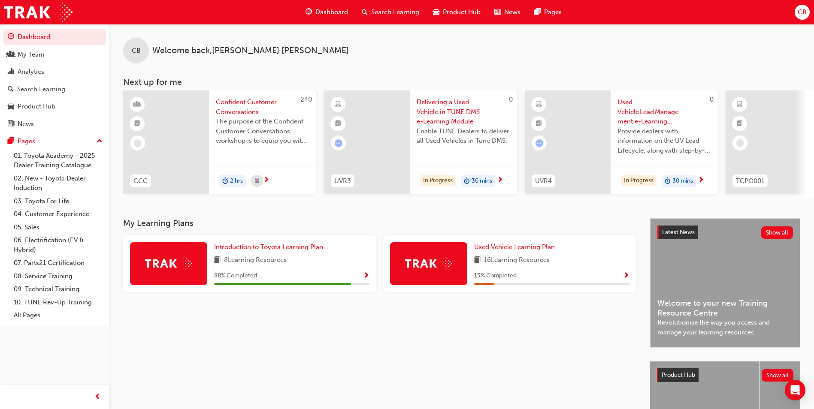 This screenshot has width=814, height=409. Describe the element at coordinates (58, 289) in the screenshot. I see `a: 09. Technical Training` at that location.